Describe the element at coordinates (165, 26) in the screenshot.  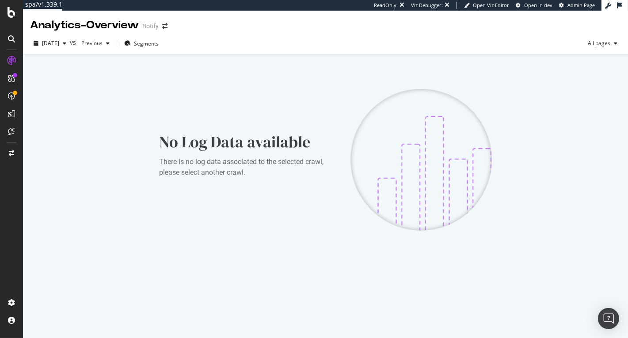
I see `div: arrow-right-arrow-left` at that location.